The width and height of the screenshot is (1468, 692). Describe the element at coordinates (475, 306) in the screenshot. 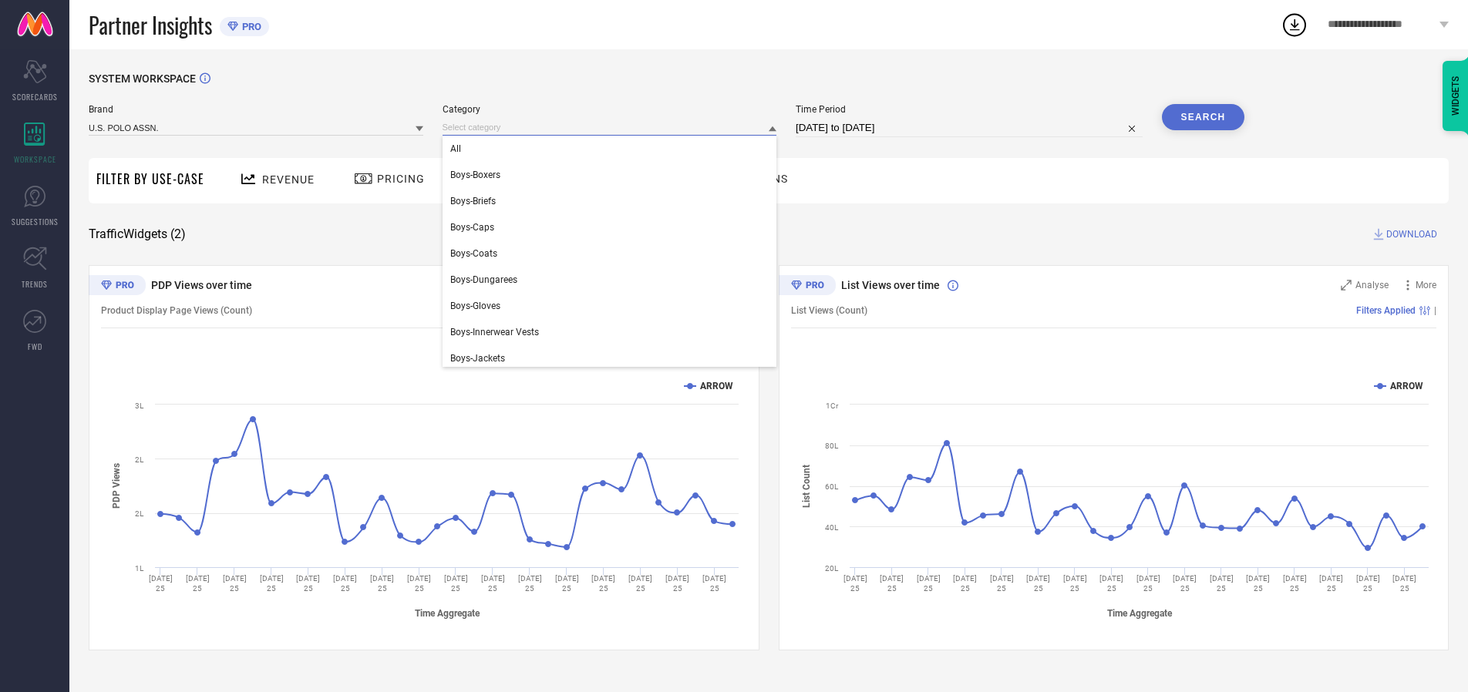

I see `span: Boys-Gloves` at that location.